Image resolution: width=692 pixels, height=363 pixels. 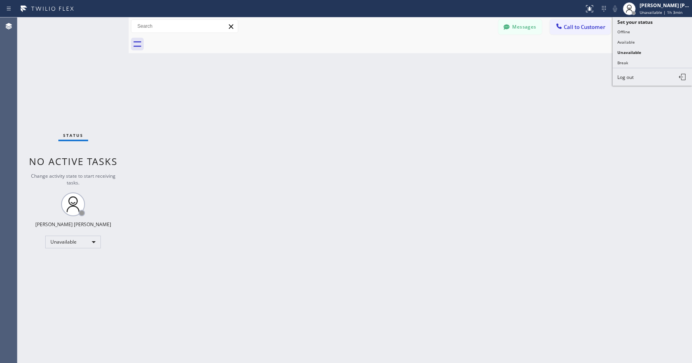 I want to click on button: Mute, so click(x=615, y=9).